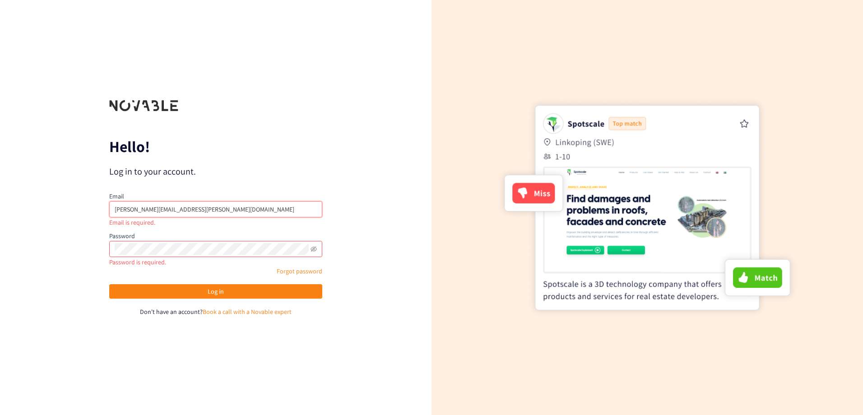  What do you see at coordinates (216, 291) in the screenshot?
I see `span: Log in` at bounding box center [216, 291].